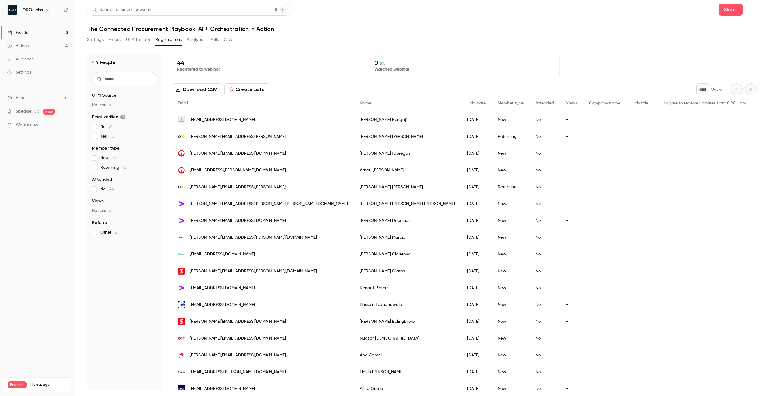 This screenshot has height=396, width=769. I want to click on span: Premium, so click(17, 385).